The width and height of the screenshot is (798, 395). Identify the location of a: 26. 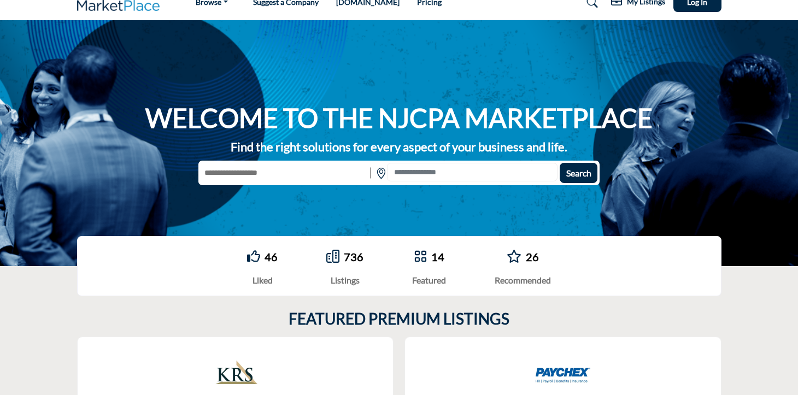
(532, 257).